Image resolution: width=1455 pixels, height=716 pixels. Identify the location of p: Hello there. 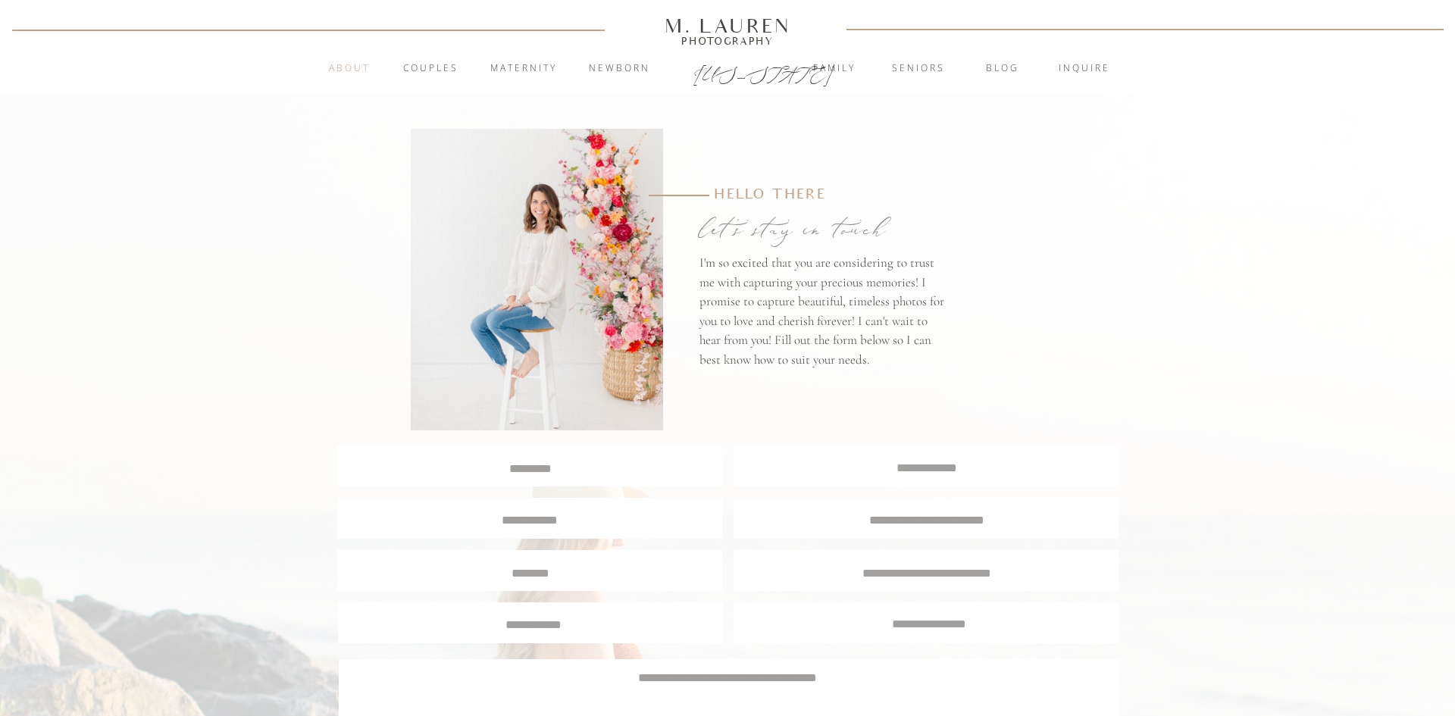
(812, 196).